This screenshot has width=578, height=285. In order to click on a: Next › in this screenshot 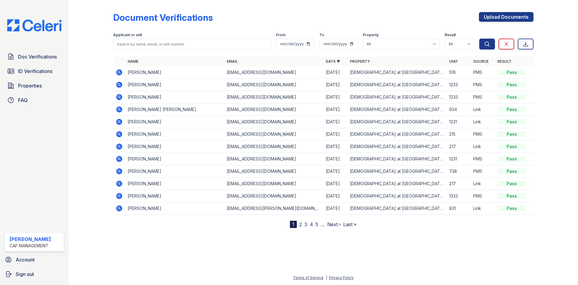, I will do `click(334, 224)`.